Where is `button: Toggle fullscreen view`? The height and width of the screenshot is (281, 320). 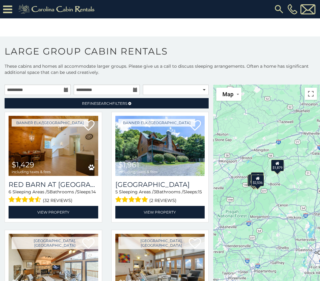 button: Toggle fullscreen view is located at coordinates (311, 94).